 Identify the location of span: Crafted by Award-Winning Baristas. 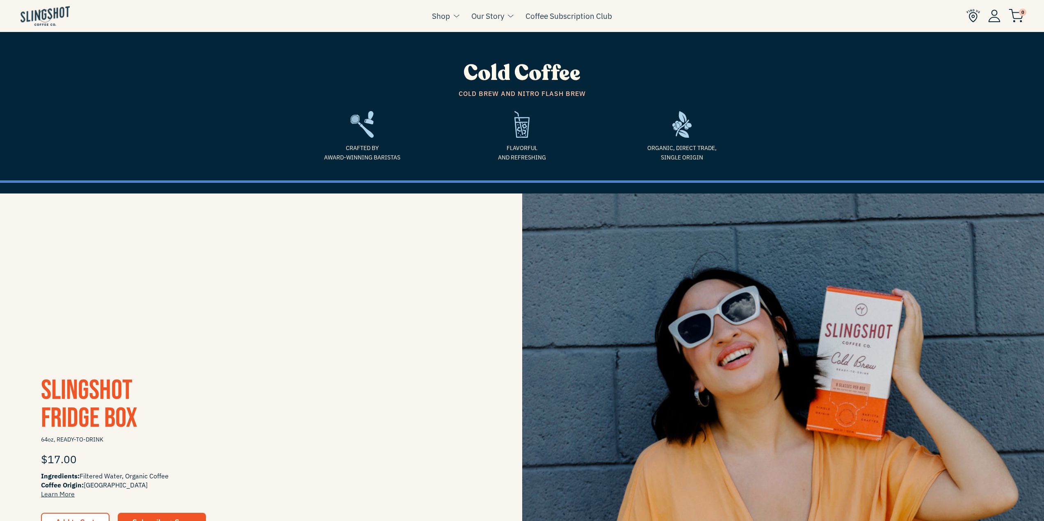
(362, 153).